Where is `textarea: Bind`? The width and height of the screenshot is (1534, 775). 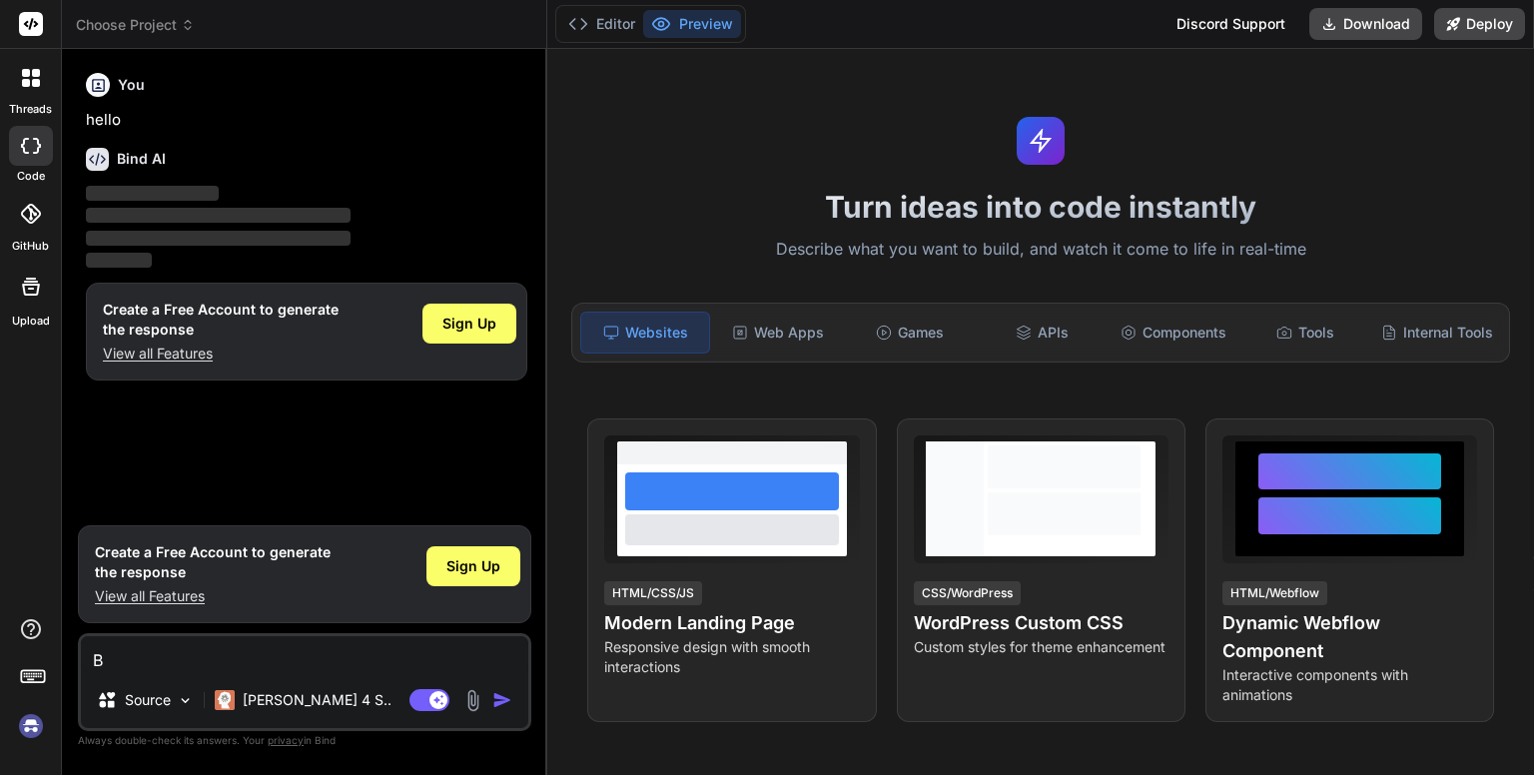
textarea: Bind is located at coordinates (305, 654).